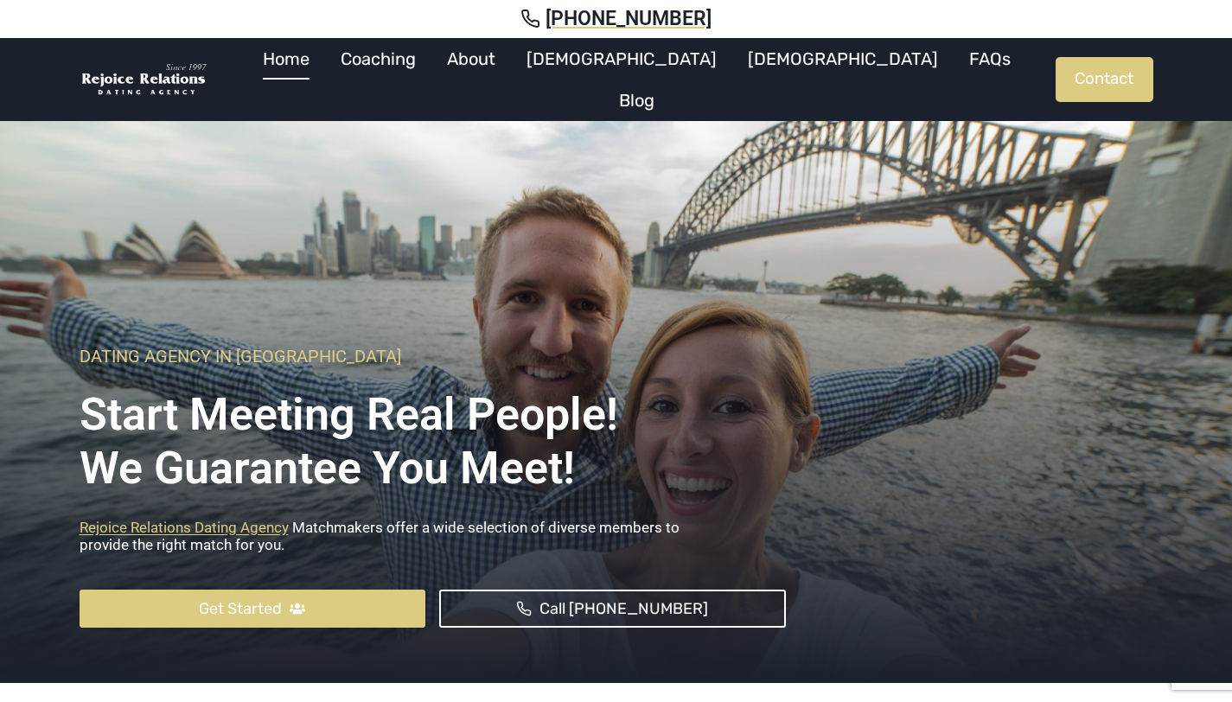 The height and width of the screenshot is (702, 1232). Describe the element at coordinates (637, 100) in the screenshot. I see `a: Blog` at that location.